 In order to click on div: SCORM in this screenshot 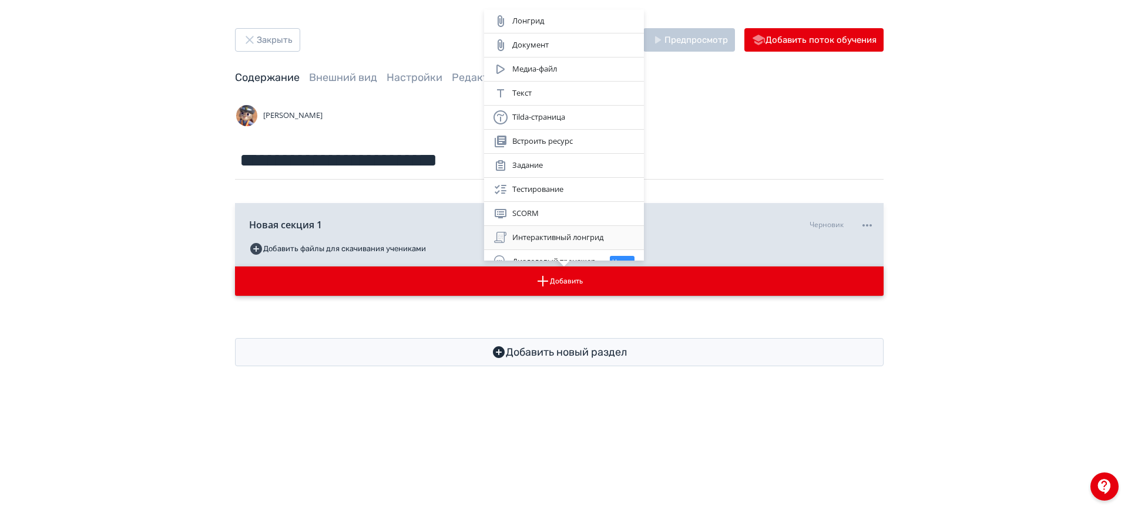, I will do `click(564, 214)`.